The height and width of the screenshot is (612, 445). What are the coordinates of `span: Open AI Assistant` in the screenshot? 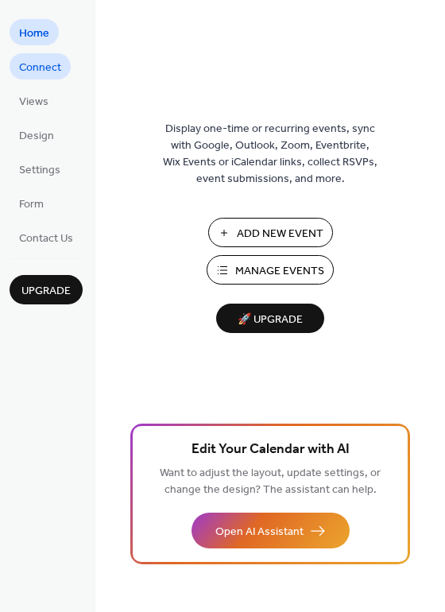 It's located at (259, 531).